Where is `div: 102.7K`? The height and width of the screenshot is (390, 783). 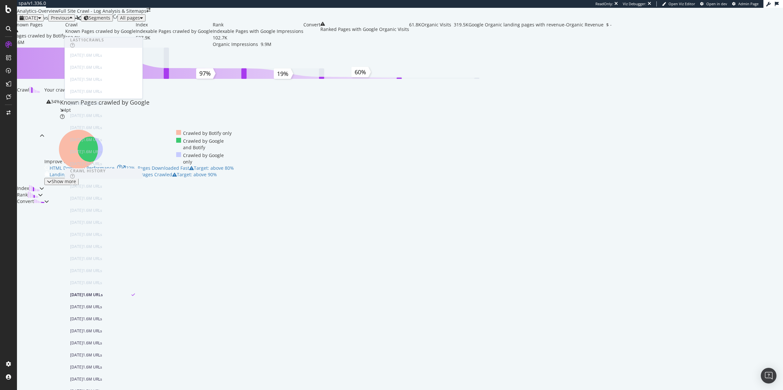
div: 102.7K is located at coordinates (258, 38).